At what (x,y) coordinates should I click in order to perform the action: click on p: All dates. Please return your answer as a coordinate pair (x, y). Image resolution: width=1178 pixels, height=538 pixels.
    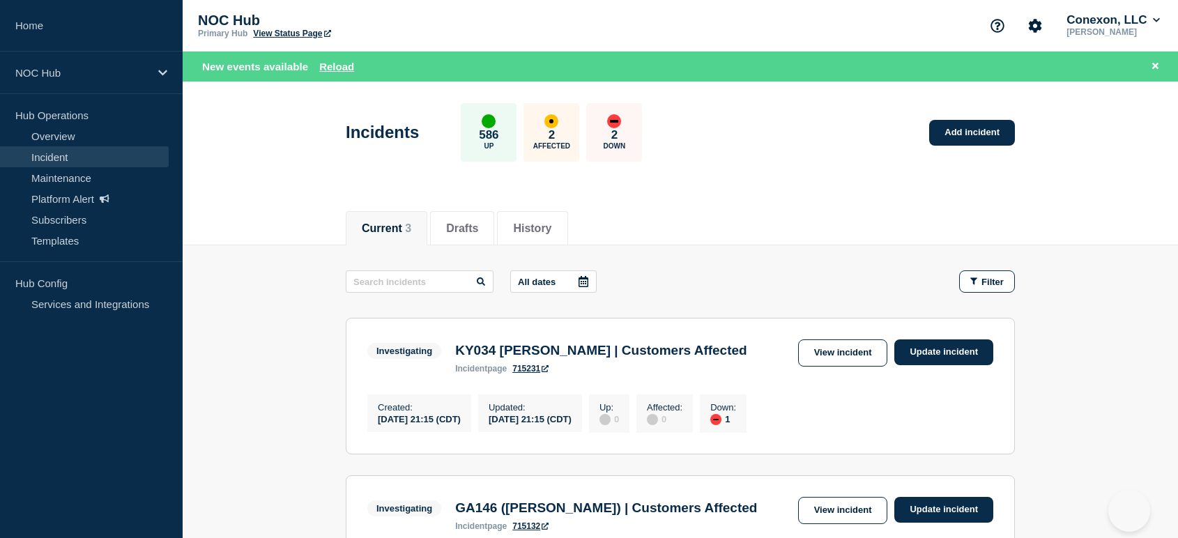
    Looking at the image, I should click on (537, 282).